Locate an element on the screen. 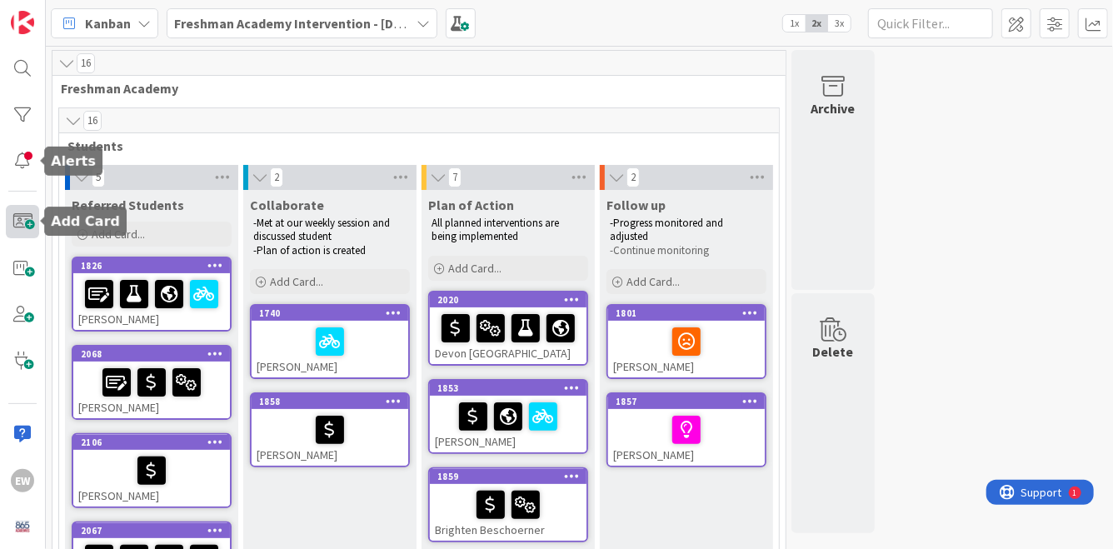  span: Kanban is located at coordinates (107, 23).